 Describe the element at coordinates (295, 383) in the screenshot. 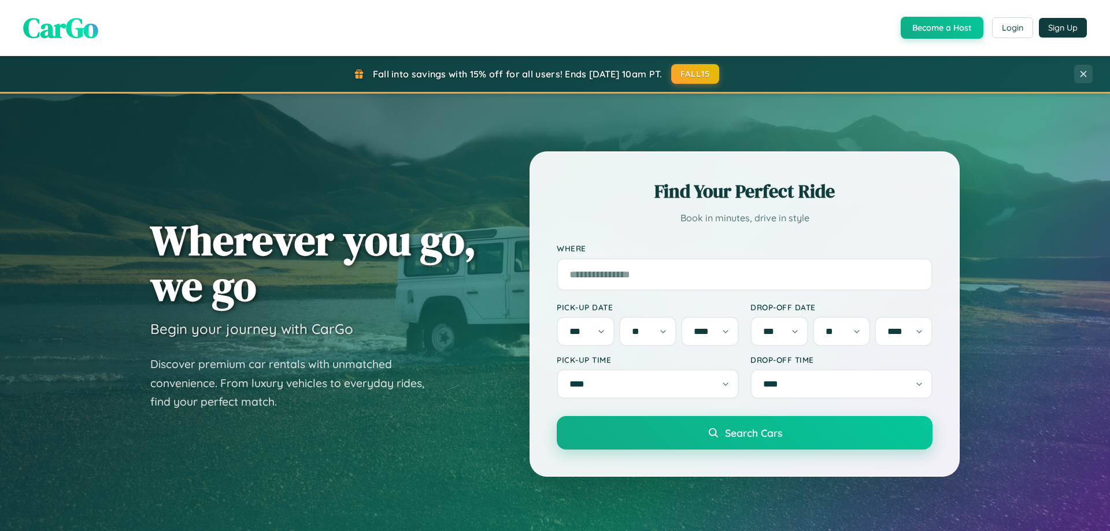

I see `p: Discover premium car rentals with unmatched convenience. From luxury vehicles to everyday rides, ...` at that location.